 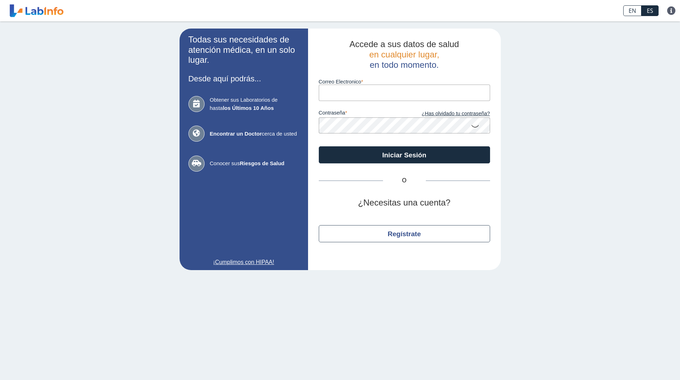 I want to click on span: en todo momento., so click(x=404, y=65).